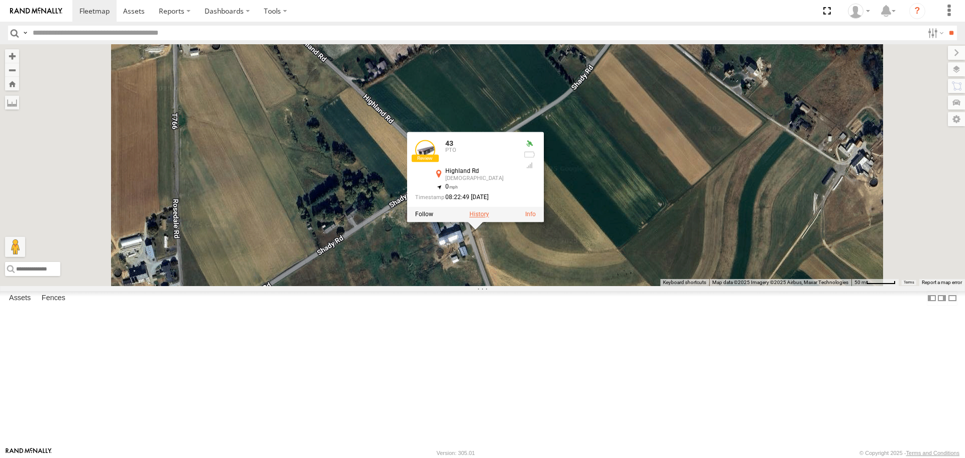  I want to click on label: Dock Summary Table to the Left, so click(932, 298).